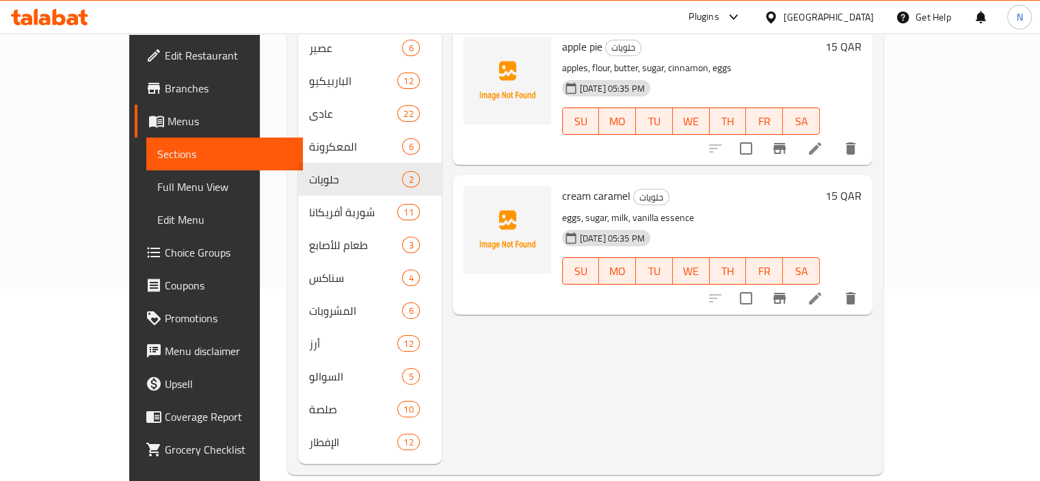 The height and width of the screenshot is (481, 1040). Describe the element at coordinates (219, 121) in the screenshot. I see `a: Menus` at that location.